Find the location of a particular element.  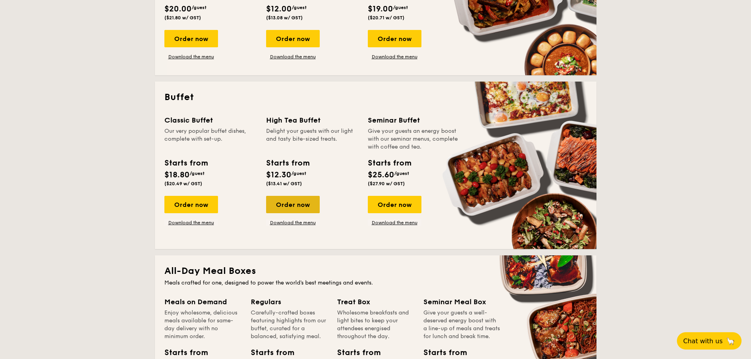

div: Meals on Demand is located at coordinates (203, 302).